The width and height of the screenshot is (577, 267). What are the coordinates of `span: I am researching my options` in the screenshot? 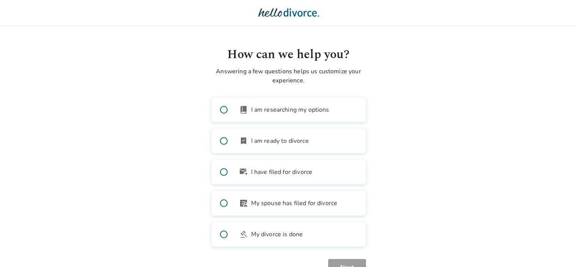 It's located at (290, 110).